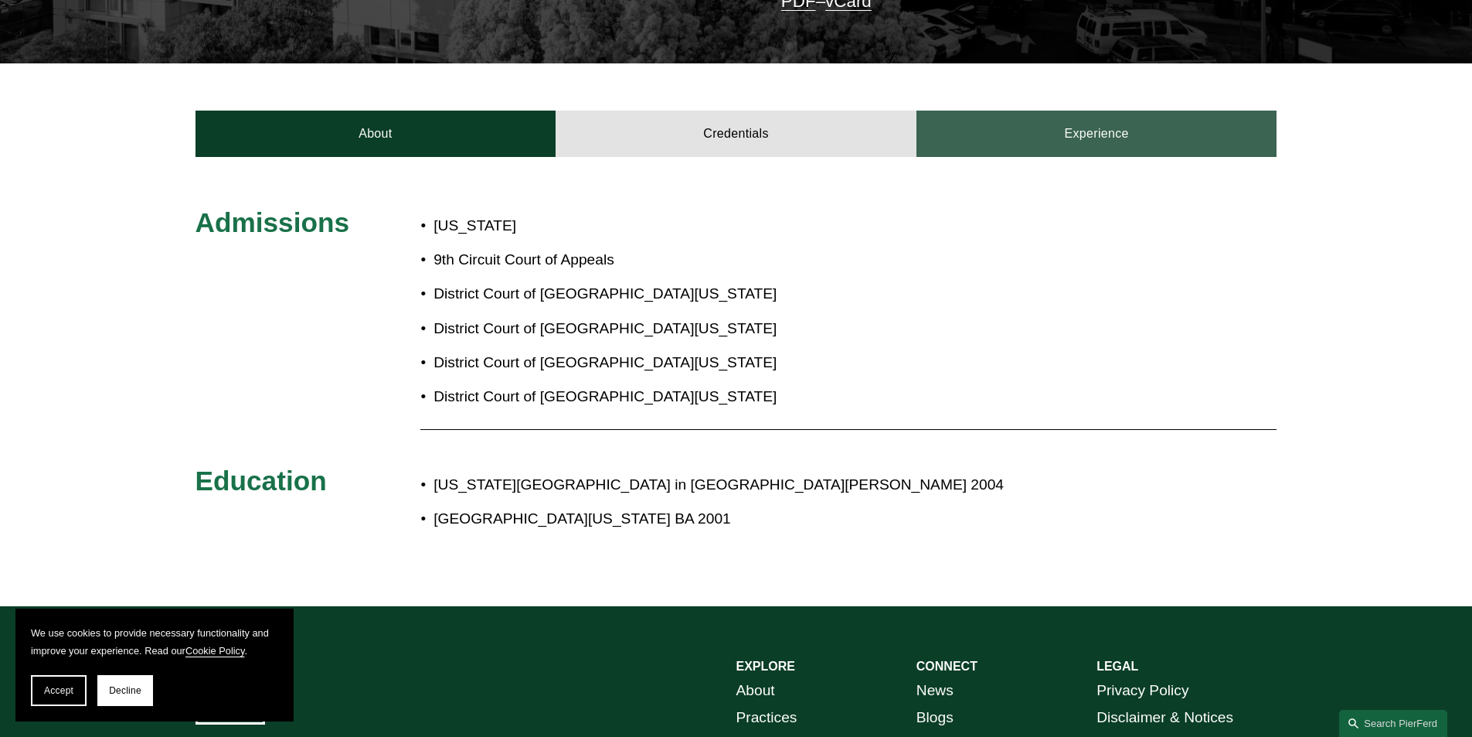  I want to click on section: Cookie banner, so click(155, 665).